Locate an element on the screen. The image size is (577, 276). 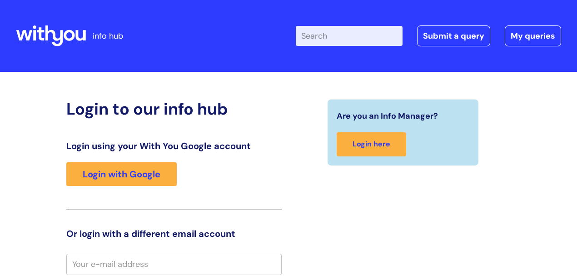
a: My queries is located at coordinates (533, 36).